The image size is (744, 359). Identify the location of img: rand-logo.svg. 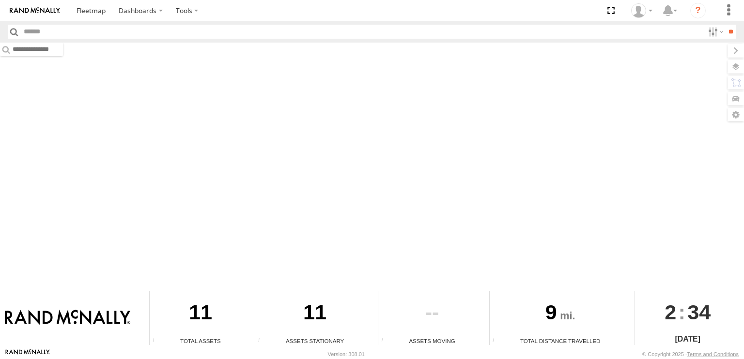
(35, 11).